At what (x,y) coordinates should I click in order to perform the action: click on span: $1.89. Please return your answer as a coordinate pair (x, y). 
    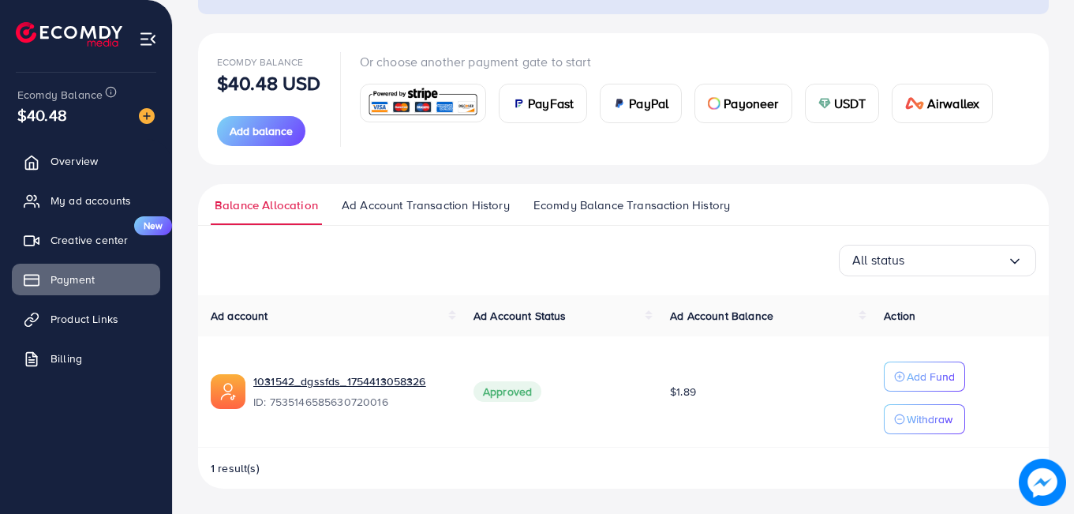
    Looking at the image, I should click on (683, 392).